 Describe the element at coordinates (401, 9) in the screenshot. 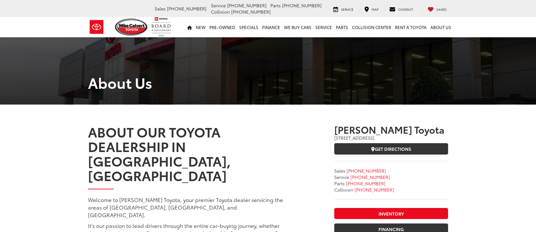

I see `a: Contact` at that location.